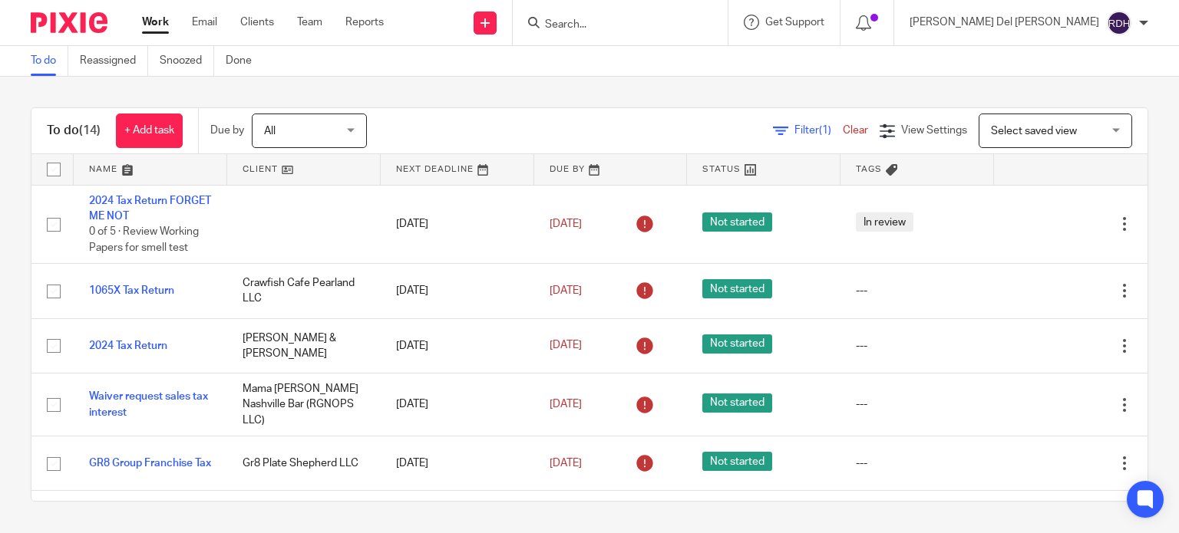 The height and width of the screenshot is (533, 1179). What do you see at coordinates (114, 61) in the screenshot?
I see `a: Reassigned` at bounding box center [114, 61].